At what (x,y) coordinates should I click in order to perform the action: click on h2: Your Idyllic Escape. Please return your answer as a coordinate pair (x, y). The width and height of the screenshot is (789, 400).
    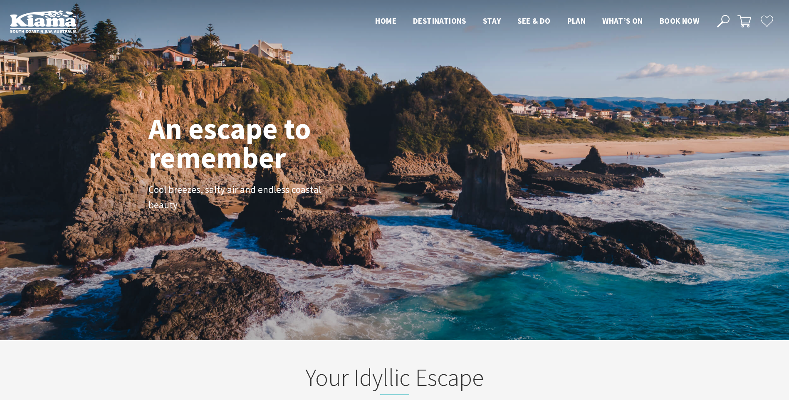
    Looking at the image, I should click on (395, 379).